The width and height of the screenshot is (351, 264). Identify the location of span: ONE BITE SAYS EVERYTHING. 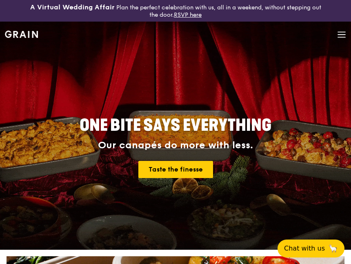
(175, 126).